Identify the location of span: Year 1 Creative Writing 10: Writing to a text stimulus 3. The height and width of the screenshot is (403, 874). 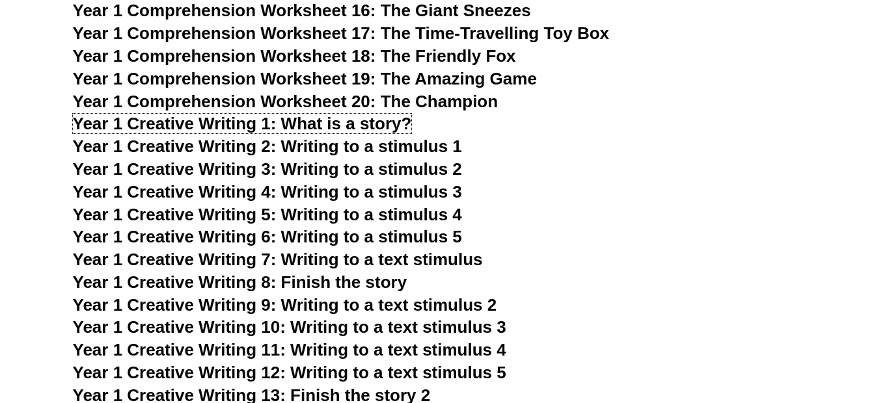
(290, 327).